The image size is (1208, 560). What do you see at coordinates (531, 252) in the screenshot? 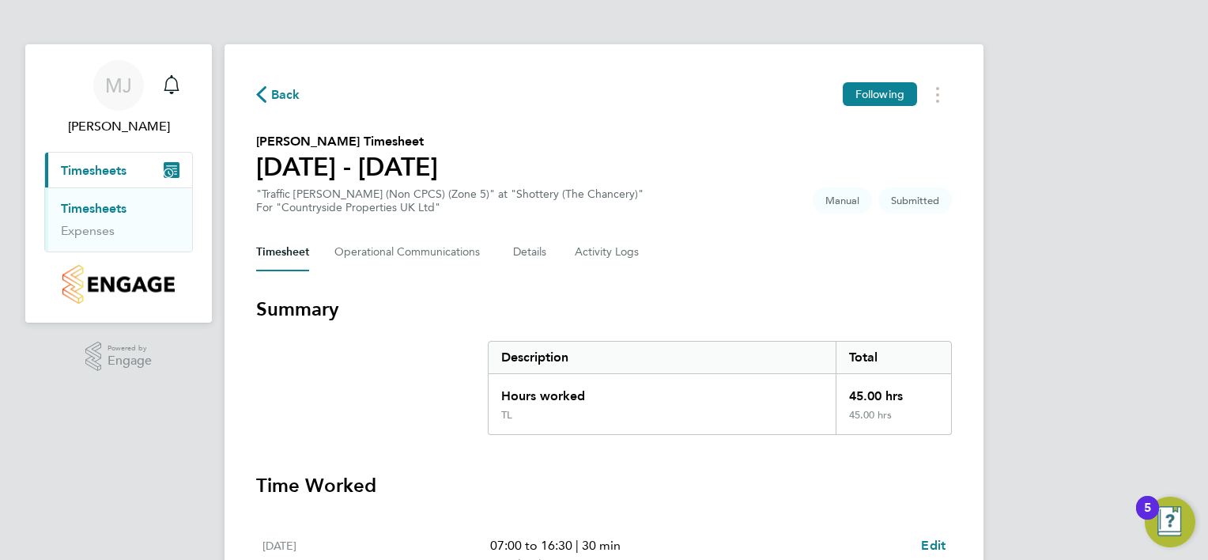
I see `button: Details` at bounding box center [531, 252].